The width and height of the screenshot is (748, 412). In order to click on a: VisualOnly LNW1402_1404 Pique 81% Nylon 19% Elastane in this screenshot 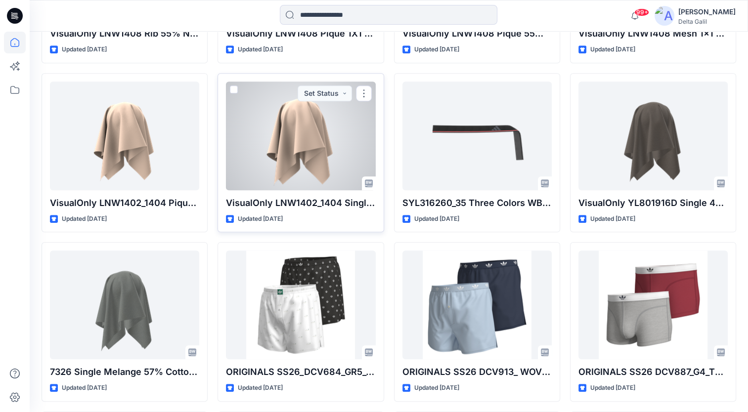, I will do `click(125, 136)`.